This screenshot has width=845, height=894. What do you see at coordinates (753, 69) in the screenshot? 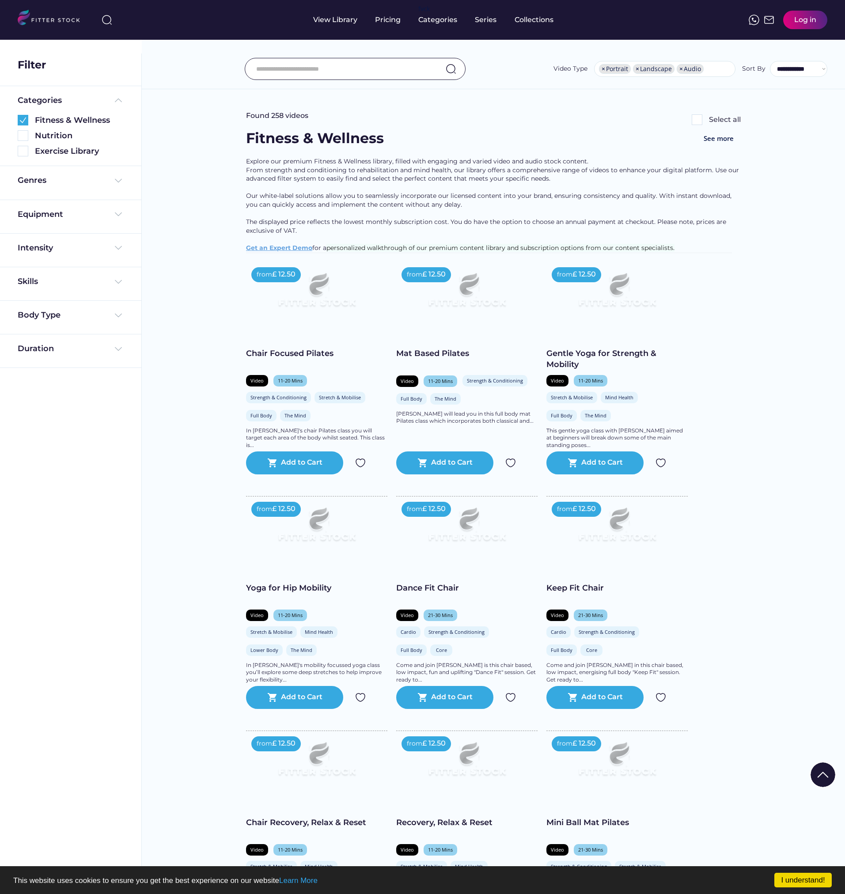
I see `div: Sort By` at bounding box center [753, 69].